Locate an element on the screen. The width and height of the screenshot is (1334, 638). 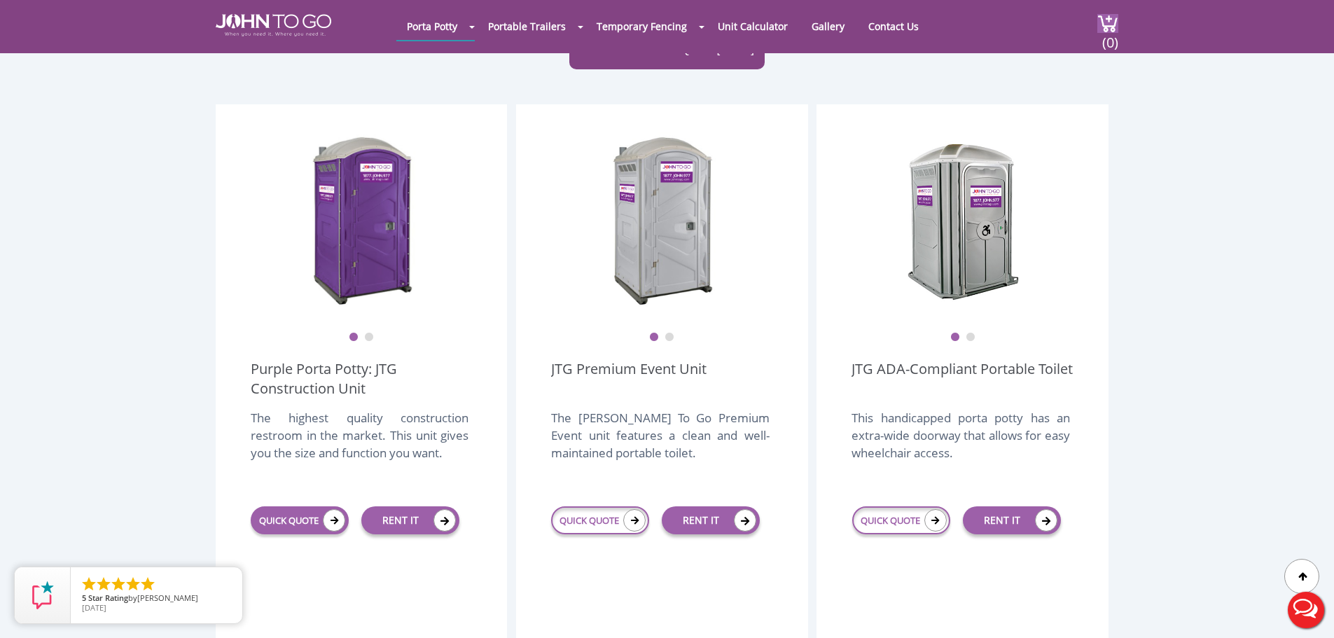
img: cart a is located at coordinates (1107, 23).